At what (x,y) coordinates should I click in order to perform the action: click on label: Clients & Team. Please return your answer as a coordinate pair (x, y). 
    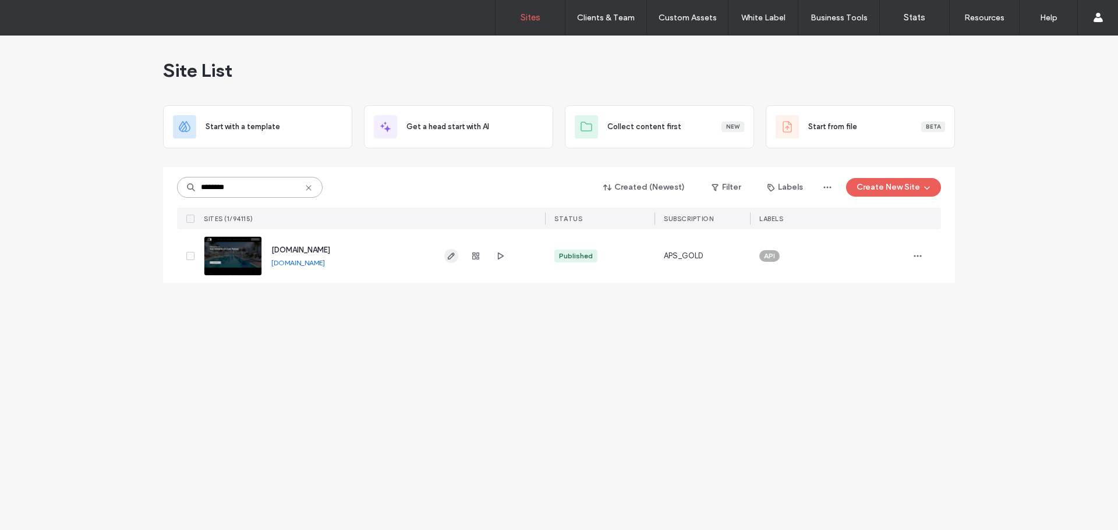
    Looking at the image, I should click on (606, 17).